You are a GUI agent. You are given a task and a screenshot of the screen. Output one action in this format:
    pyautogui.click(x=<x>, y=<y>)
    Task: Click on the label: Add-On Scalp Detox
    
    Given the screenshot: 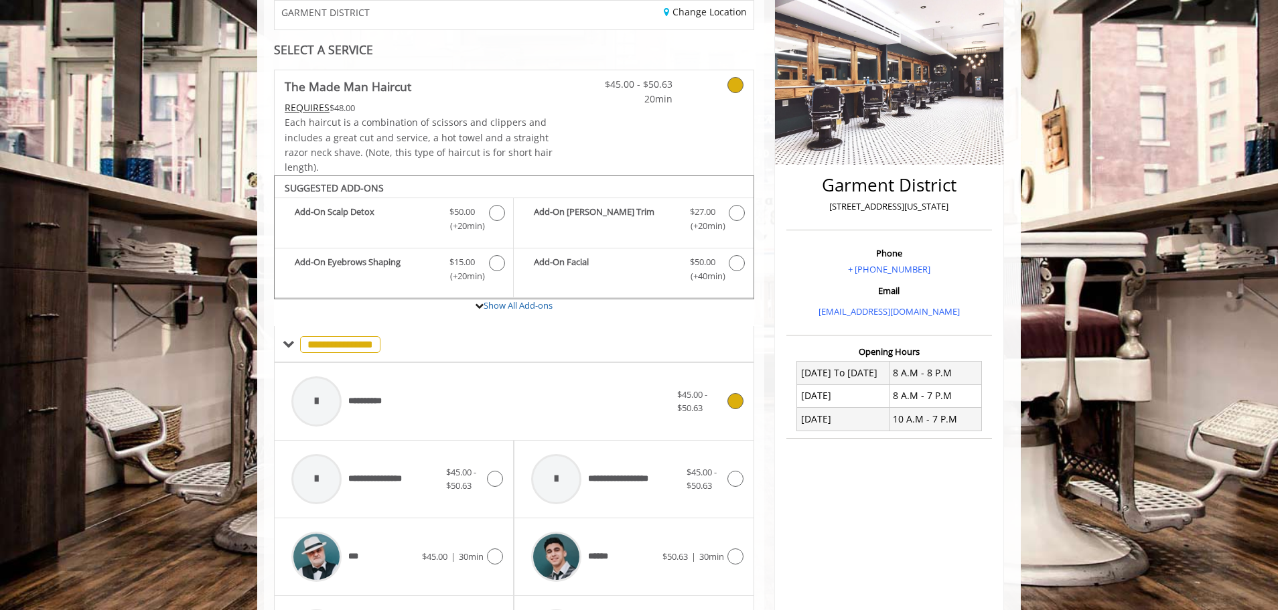 What is the action you would take?
    pyautogui.click(x=394, y=220)
    